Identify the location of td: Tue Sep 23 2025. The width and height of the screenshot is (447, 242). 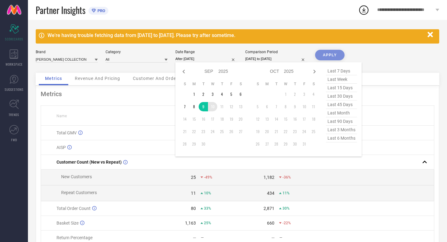
(204, 131).